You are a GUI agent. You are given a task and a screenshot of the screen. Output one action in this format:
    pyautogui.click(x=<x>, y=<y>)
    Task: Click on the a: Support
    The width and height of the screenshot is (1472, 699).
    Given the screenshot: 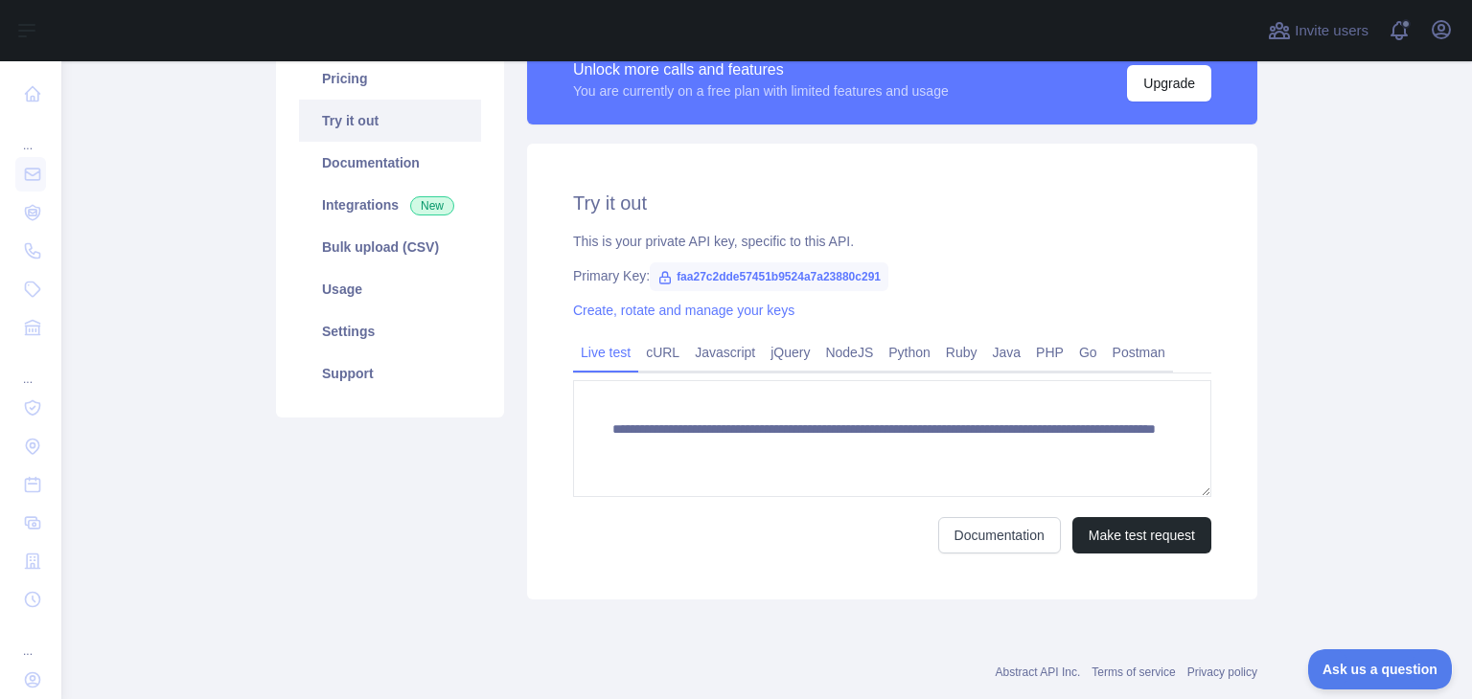 What is the action you would take?
    pyautogui.click(x=390, y=374)
    